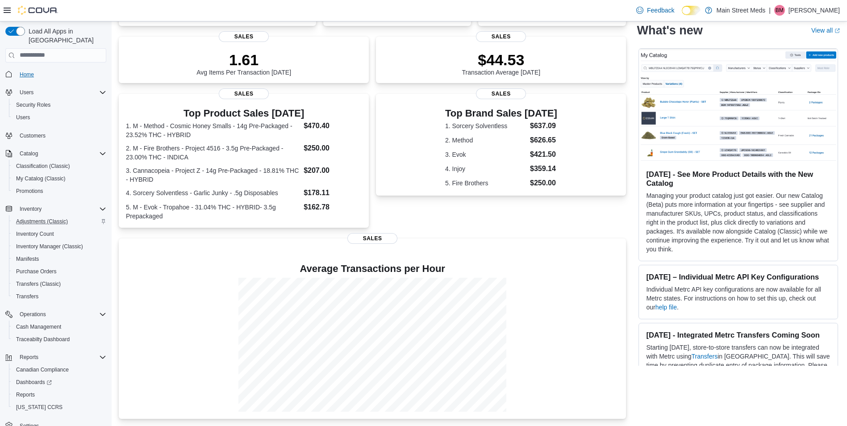 Image resolution: width=847 pixels, height=426 pixels. I want to click on dt: 5. Fire Brothers, so click(486, 183).